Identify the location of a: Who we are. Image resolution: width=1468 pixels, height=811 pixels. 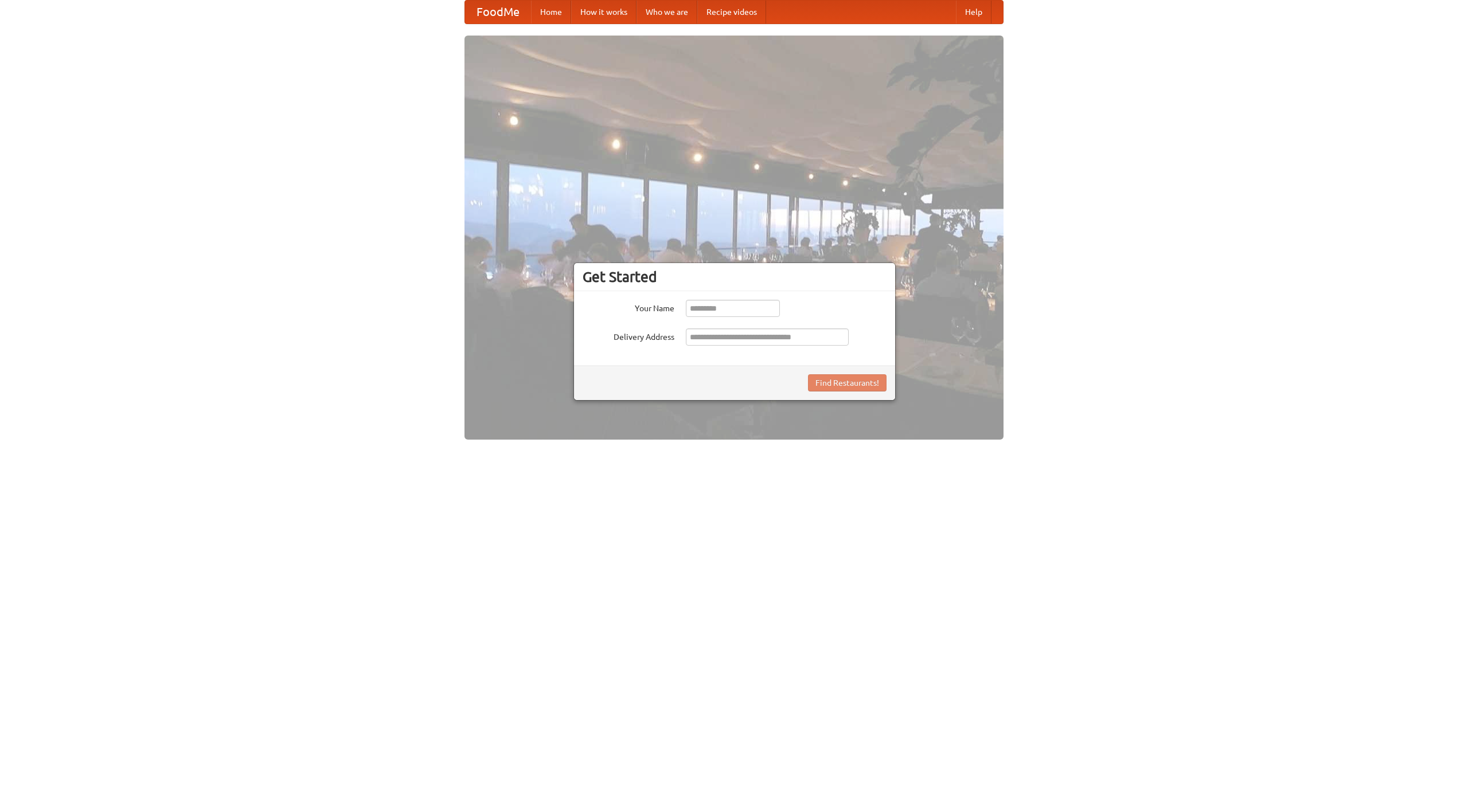
(667, 12).